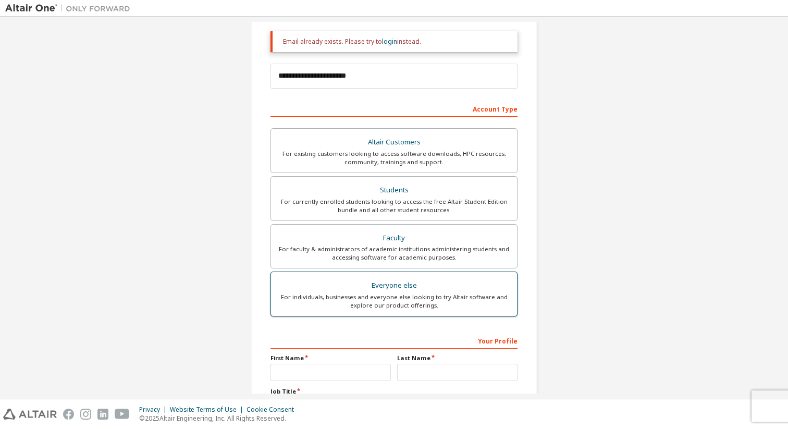  What do you see at coordinates (208, 410) in the screenshot?
I see `div: Website Terms of Use` at bounding box center [208, 410].